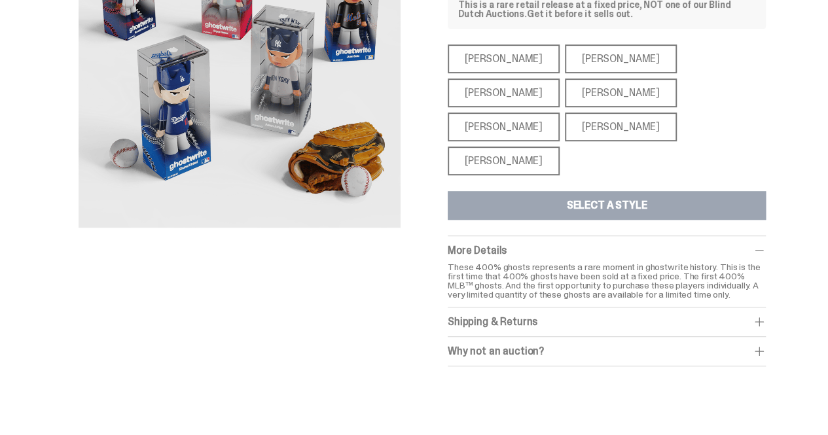 This screenshot has height=435, width=828. What do you see at coordinates (606, 205) in the screenshot?
I see `button: Select a Style` at bounding box center [606, 205].